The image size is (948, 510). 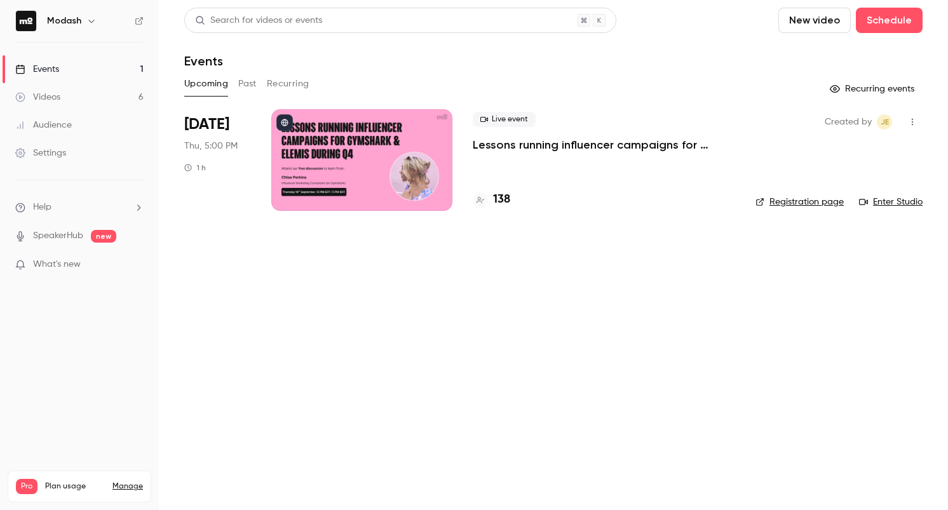 I want to click on span: JE, so click(x=885, y=122).